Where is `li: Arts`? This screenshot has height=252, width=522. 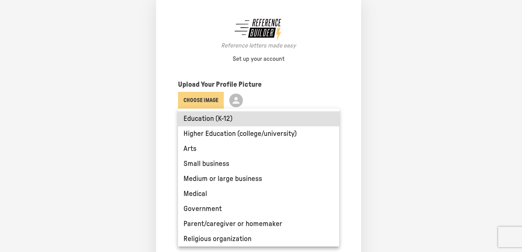 li: Arts is located at coordinates (259, 149).